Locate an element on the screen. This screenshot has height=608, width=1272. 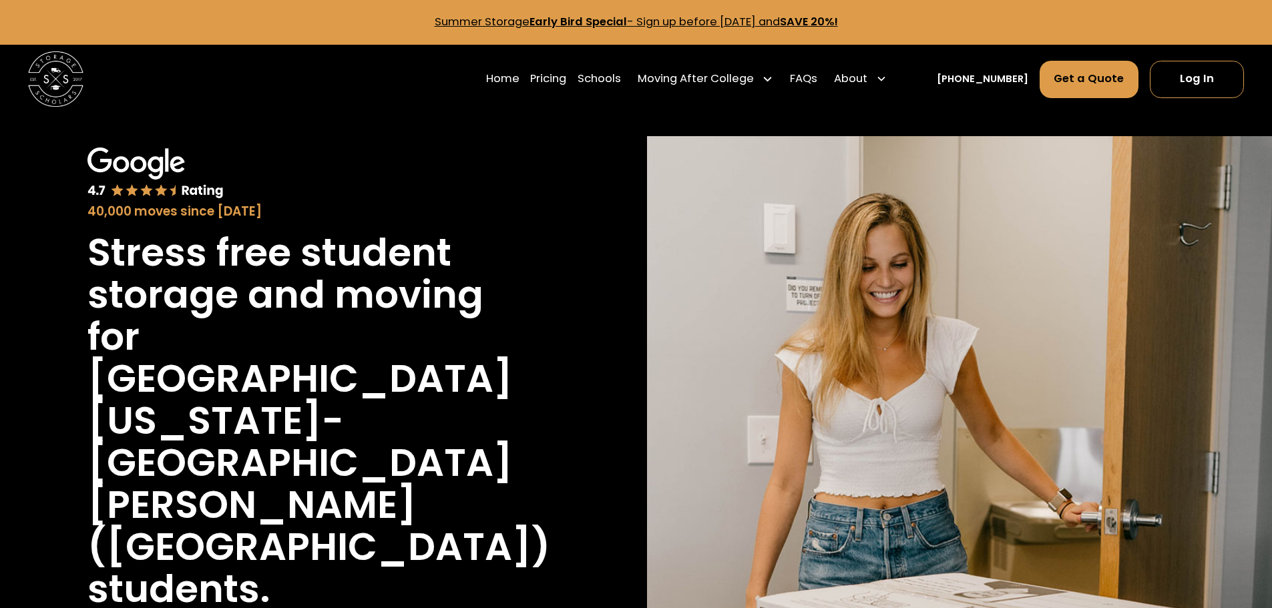
a: Home is located at coordinates (503, 79).